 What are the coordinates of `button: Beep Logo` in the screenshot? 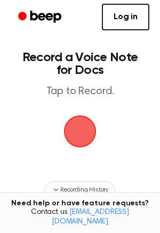 It's located at (80, 131).